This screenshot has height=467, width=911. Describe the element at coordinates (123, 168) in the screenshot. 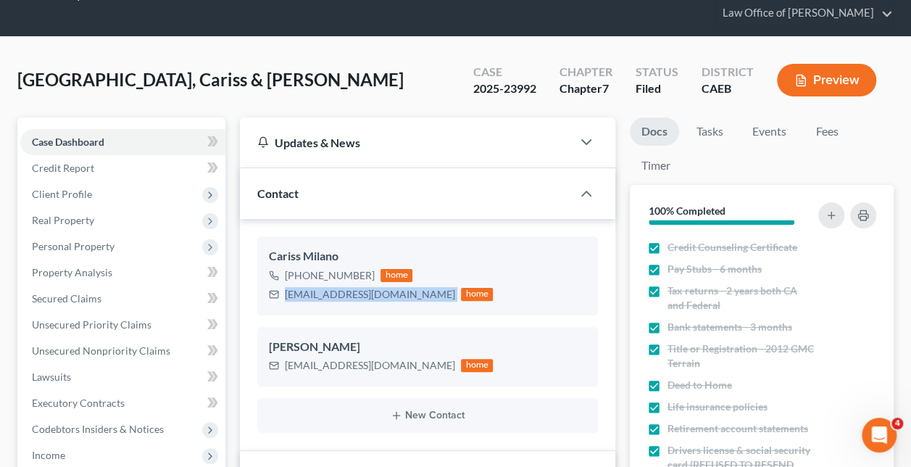

I see `a: Credit Report` at that location.